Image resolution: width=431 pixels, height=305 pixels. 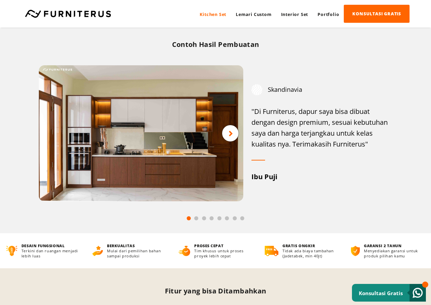 What do you see at coordinates (321, 128) in the screenshot?
I see `div: "Di Furniterus, dapur saya bisa dibuat dengan design premium, sesuai kebutuhan saya dan harga ter...` at bounding box center [321, 128].